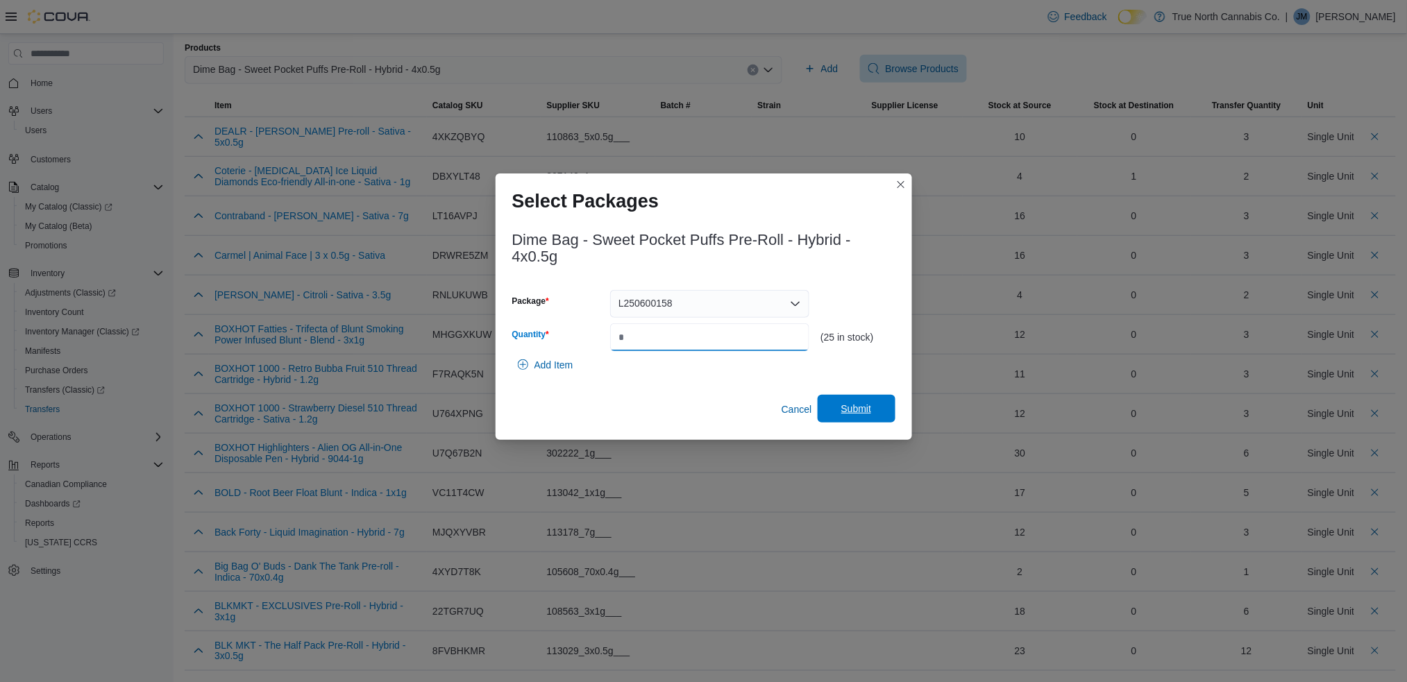 Image resolution: width=1407 pixels, height=682 pixels. What do you see at coordinates (586, 201) in the screenshot?
I see `h1: Select Packages` at bounding box center [586, 201].